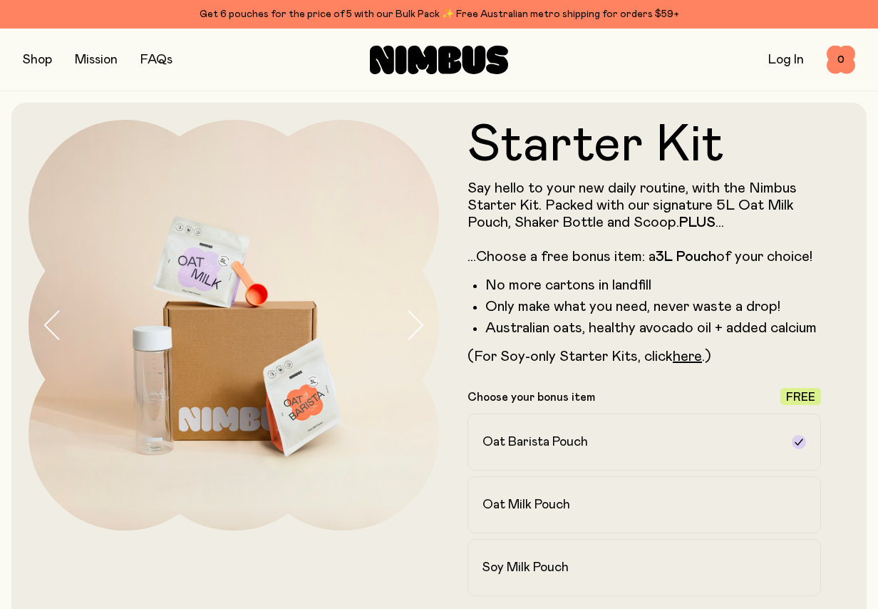 The width and height of the screenshot is (878, 609). I want to click on span: Free, so click(800, 397).